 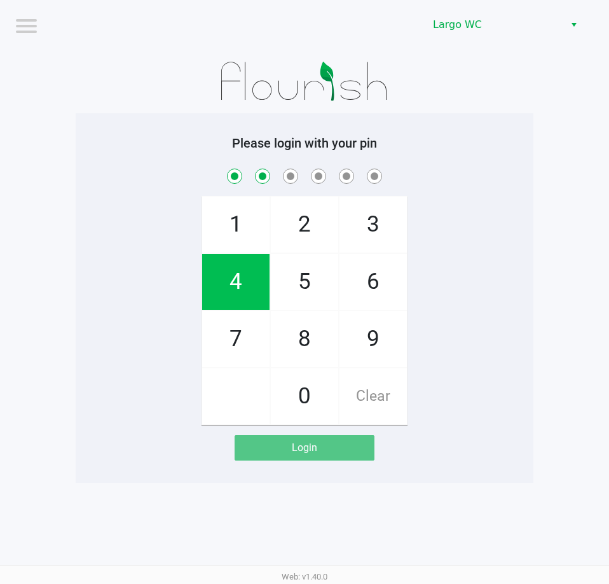 What do you see at coordinates (236, 282) in the screenshot?
I see `span: 4` at bounding box center [236, 282].